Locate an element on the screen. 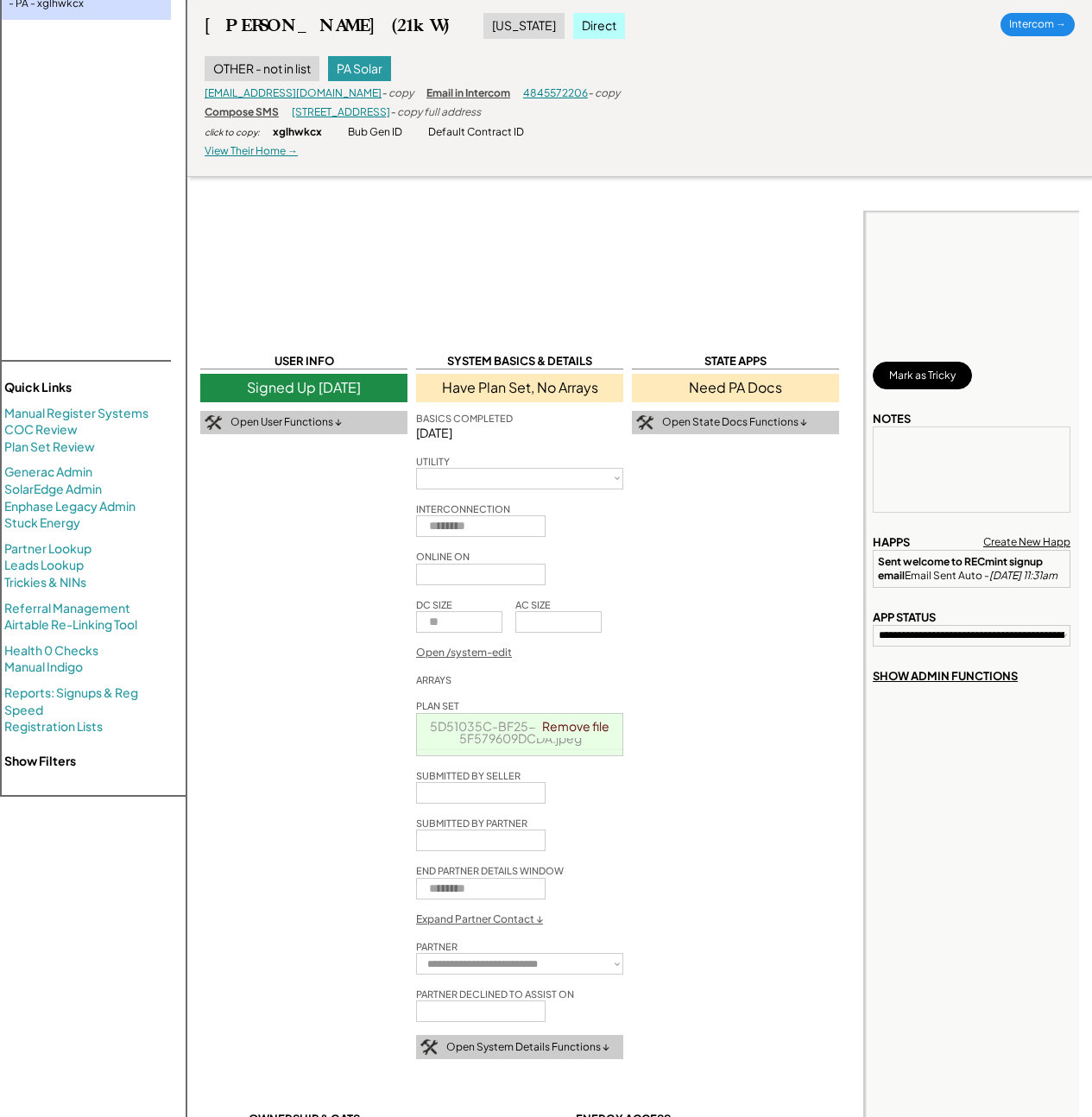  div: Expand Partner Contact ↓ is located at coordinates (479, 919).